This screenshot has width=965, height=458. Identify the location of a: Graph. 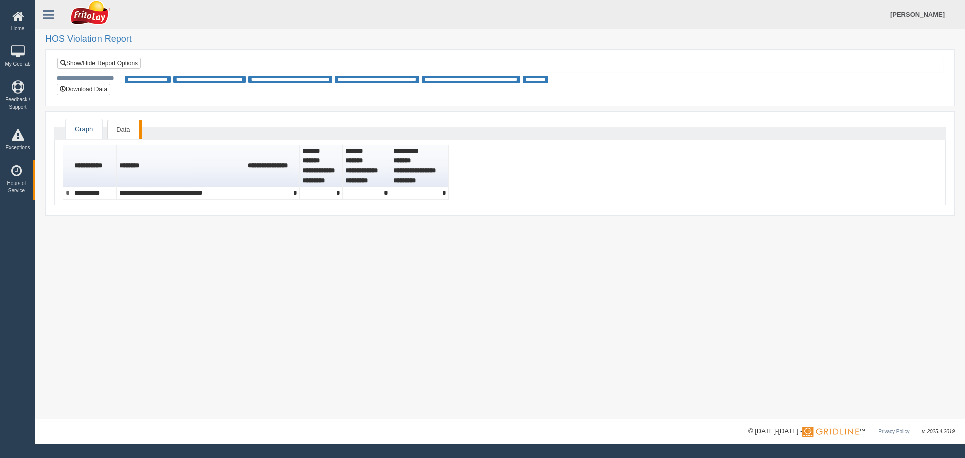
(84, 129).